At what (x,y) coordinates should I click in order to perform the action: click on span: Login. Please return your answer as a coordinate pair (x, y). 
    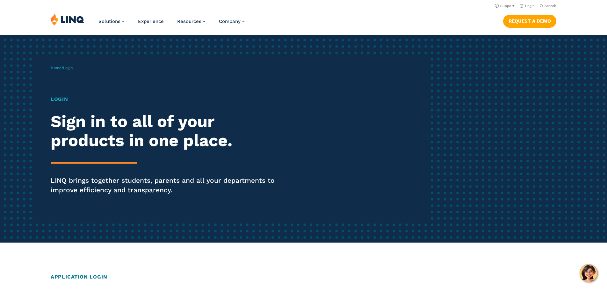
    Looking at the image, I should click on (68, 68).